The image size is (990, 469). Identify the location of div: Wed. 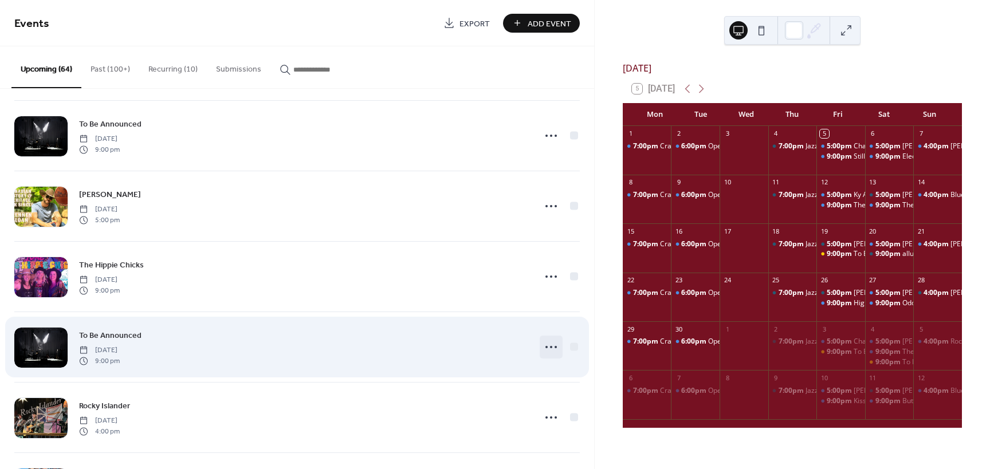
(747, 115).